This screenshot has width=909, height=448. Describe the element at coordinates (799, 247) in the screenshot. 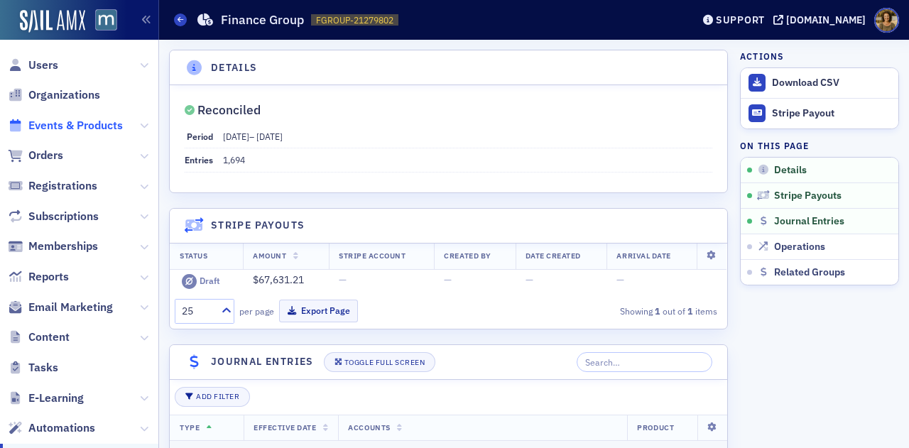

I see `span: Operations` at that location.